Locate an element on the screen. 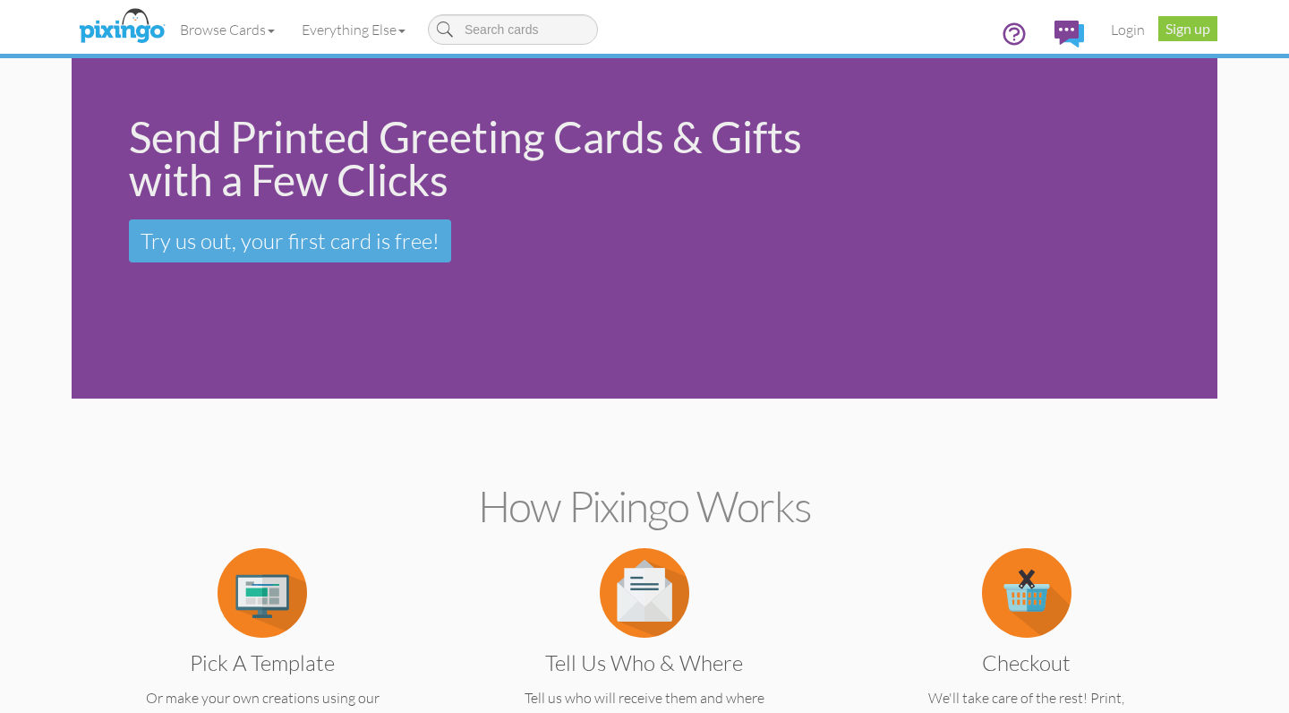 Image resolution: width=1289 pixels, height=713 pixels. div: Send Printed Greeting Cards & Gifts with a Few Clicks is located at coordinates (475, 158).